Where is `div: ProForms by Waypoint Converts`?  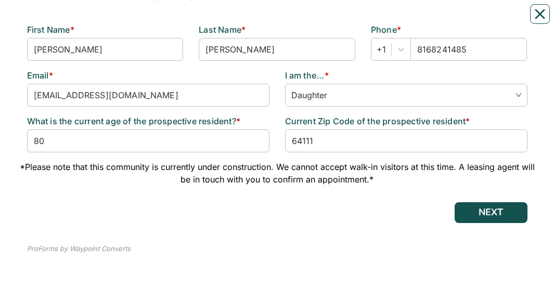
div: ProForms by Waypoint Converts is located at coordinates (79, 249).